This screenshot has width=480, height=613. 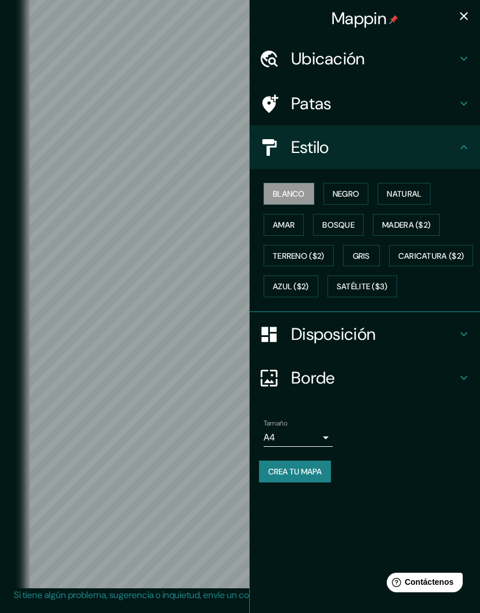 I want to click on div: Disposición, so click(x=365, y=334).